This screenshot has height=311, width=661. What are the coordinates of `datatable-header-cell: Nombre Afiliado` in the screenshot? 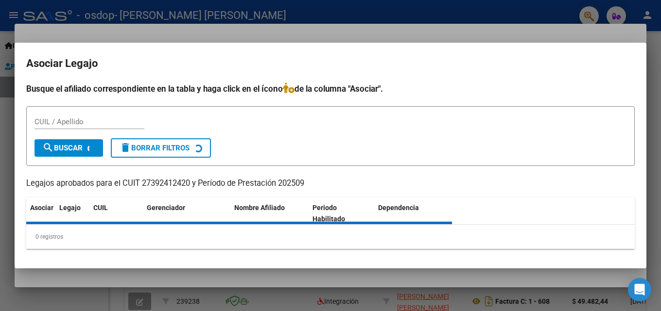 It's located at (269, 214).